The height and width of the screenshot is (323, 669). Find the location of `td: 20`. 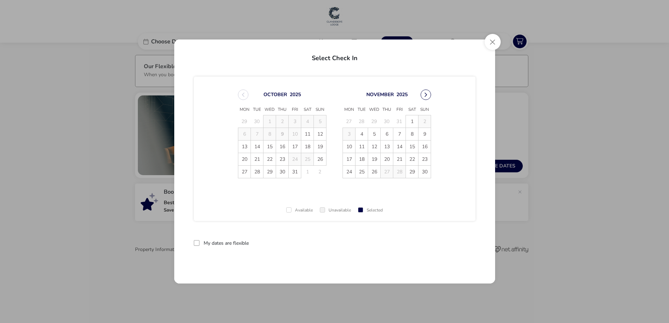

td: 20 is located at coordinates (387, 160).